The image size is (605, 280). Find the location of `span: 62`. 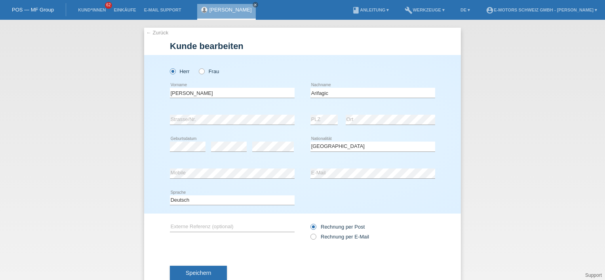

span: 62 is located at coordinates (108, 5).